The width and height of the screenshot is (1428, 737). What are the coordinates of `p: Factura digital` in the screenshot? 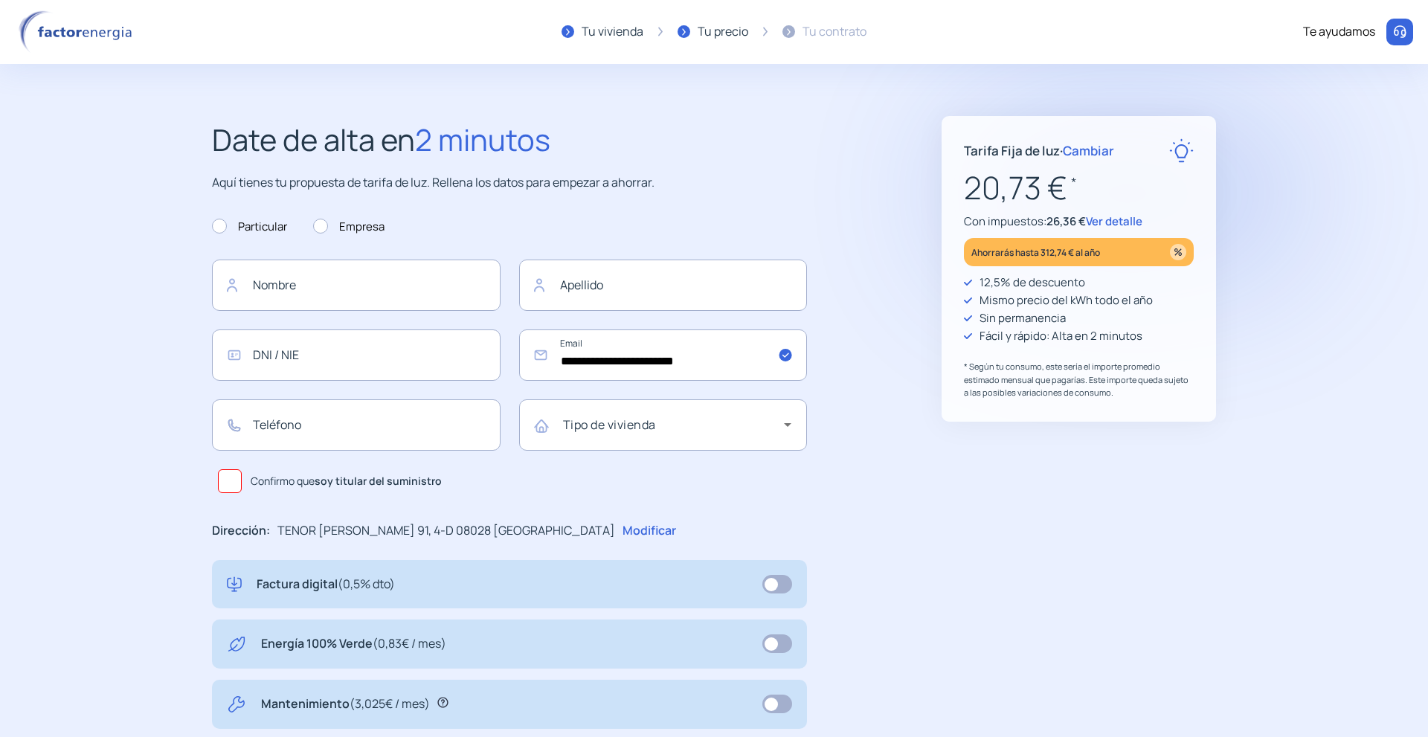 It's located at (326, 584).